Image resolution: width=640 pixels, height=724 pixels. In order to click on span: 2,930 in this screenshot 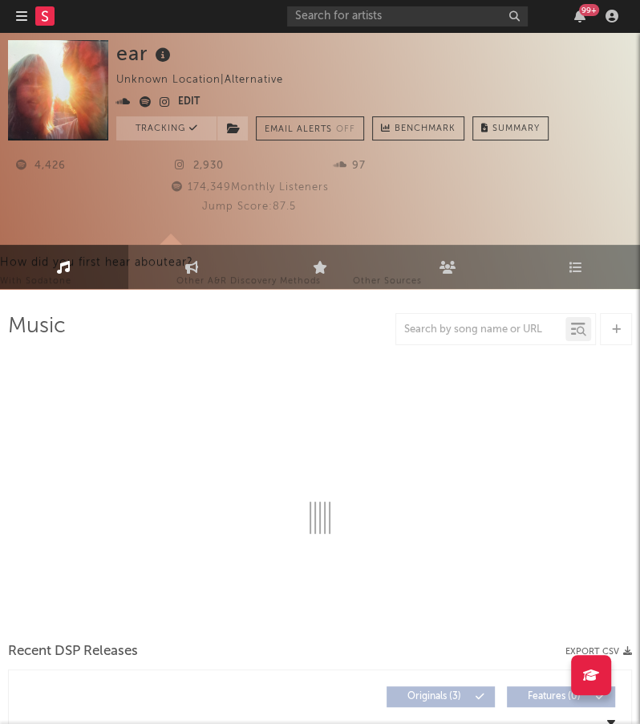, I will do `click(199, 165)`.